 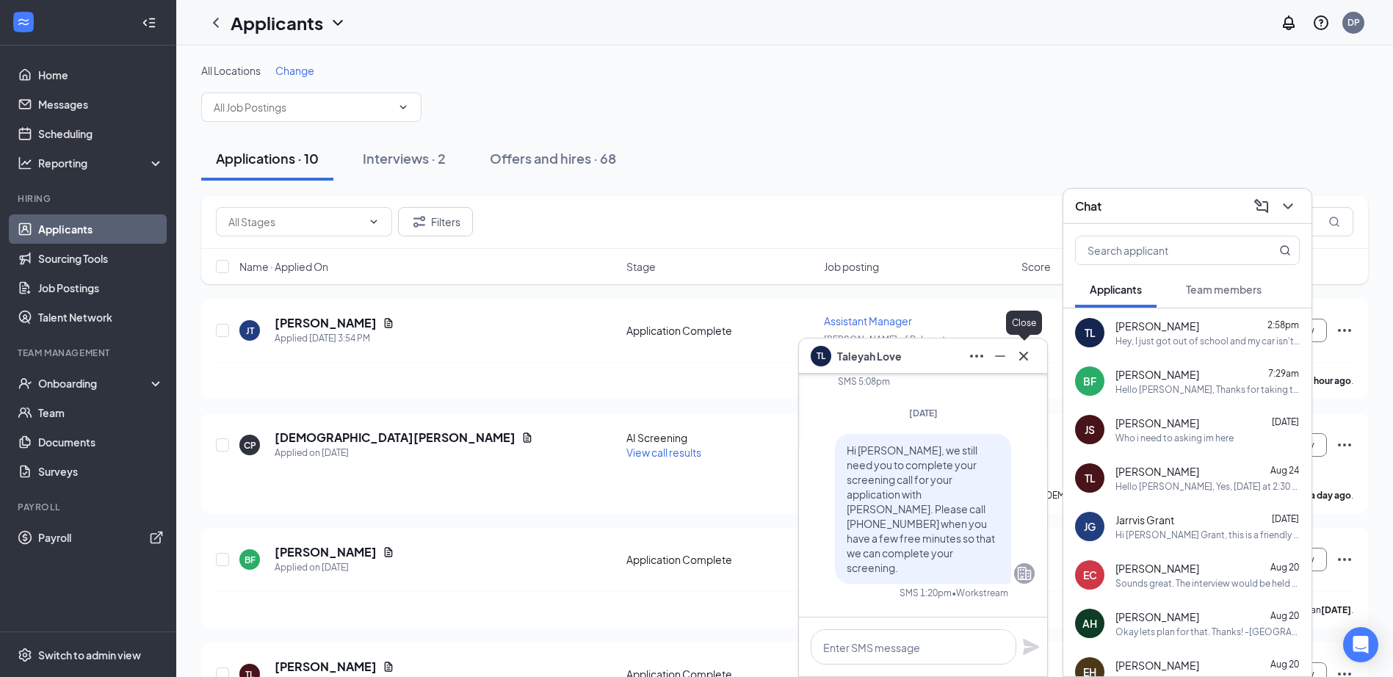 What do you see at coordinates (1145, 520) in the screenshot?
I see `span: Jarrvis Grant` at bounding box center [1145, 520].